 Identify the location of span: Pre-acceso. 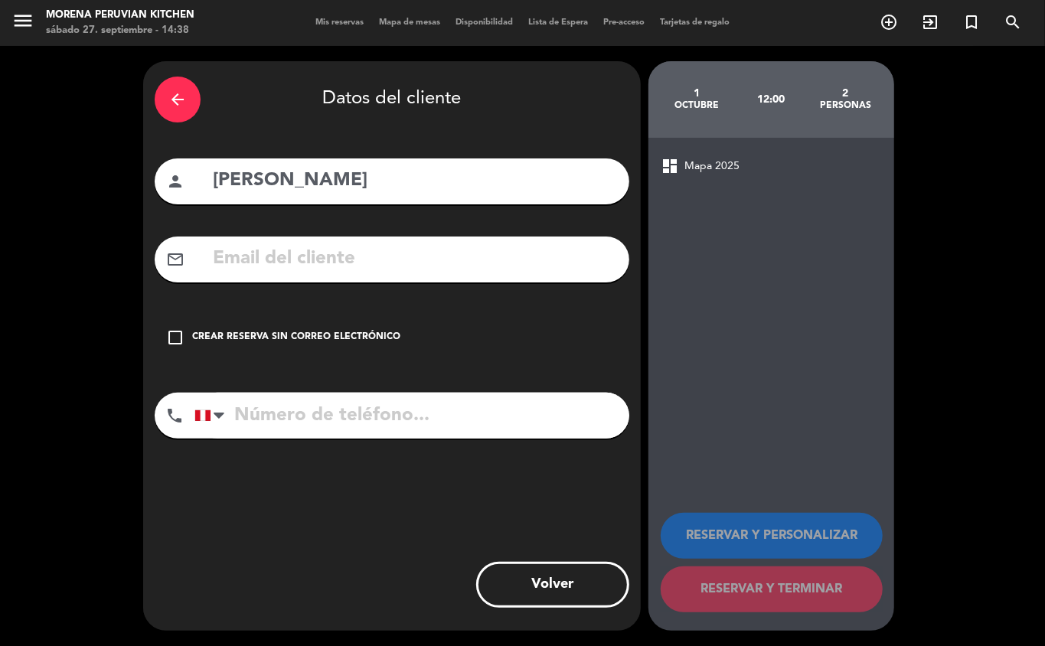
(624, 22).